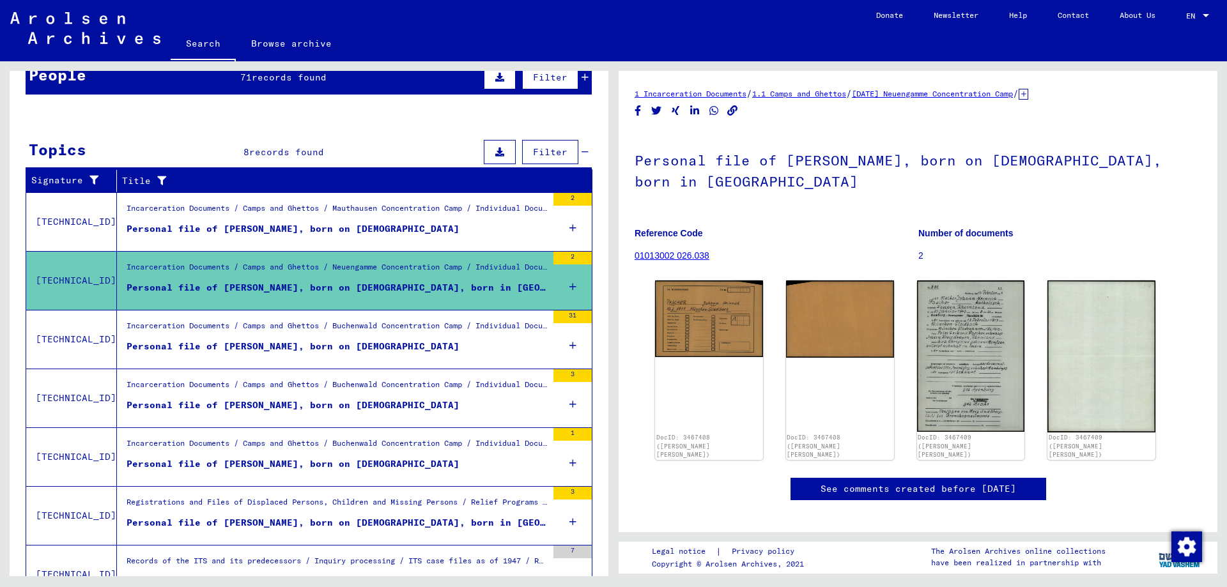  I want to click on b: Reference Code, so click(668, 233).